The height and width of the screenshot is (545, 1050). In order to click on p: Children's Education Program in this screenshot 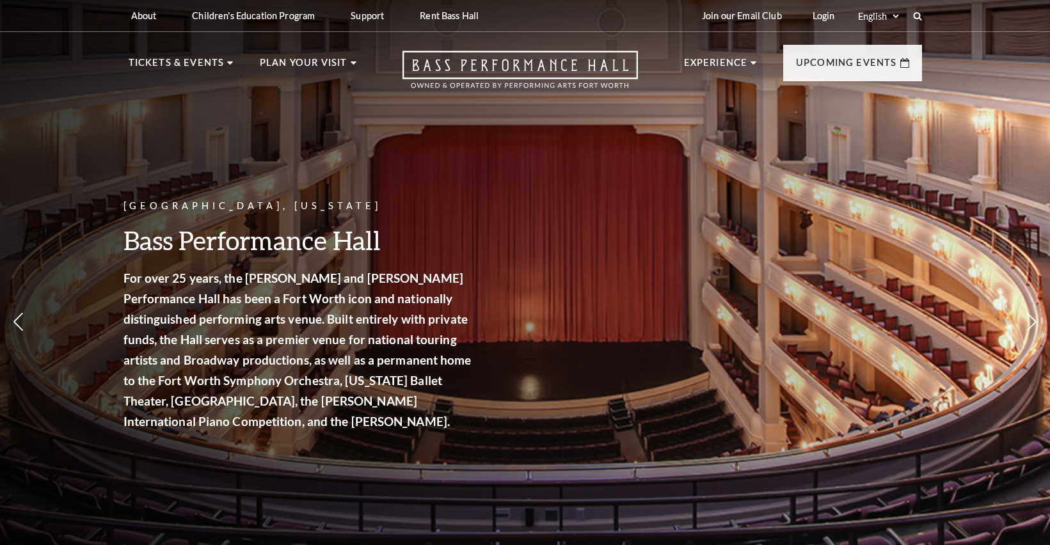, I will do `click(253, 15)`.